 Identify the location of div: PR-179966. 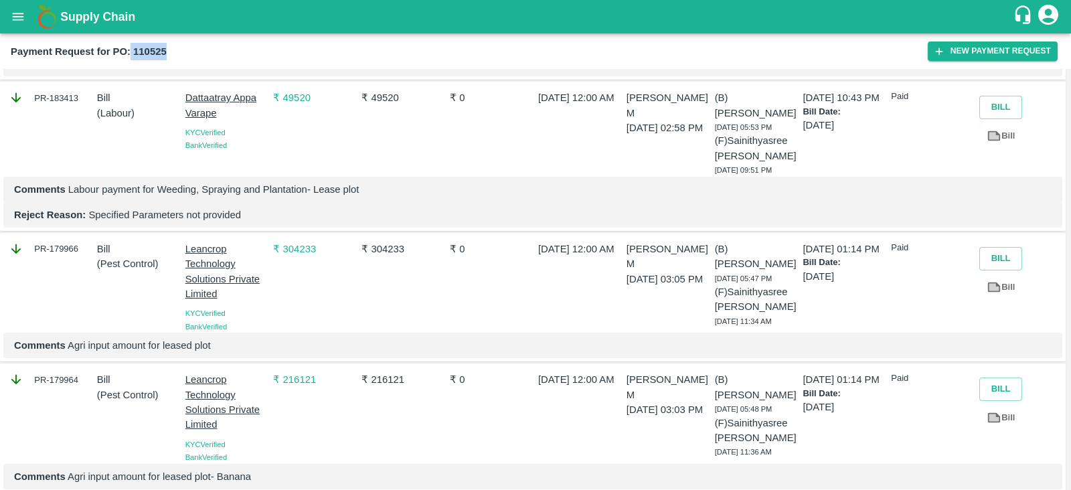
(50, 249).